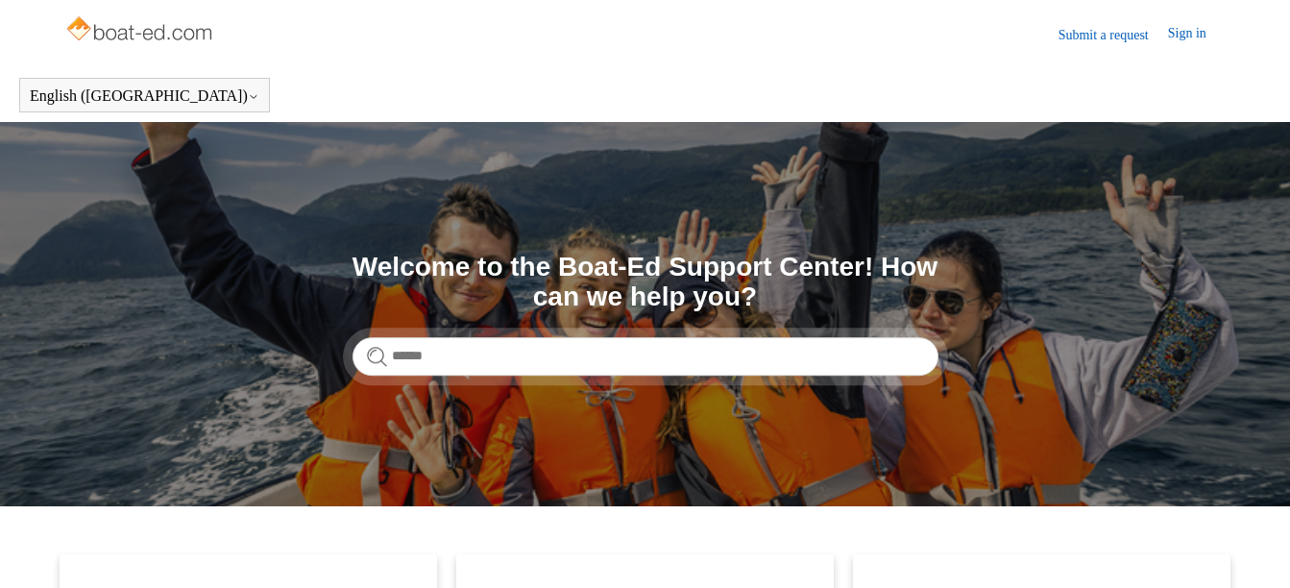  I want to click on div: Chat Support, so click(1221, 549).